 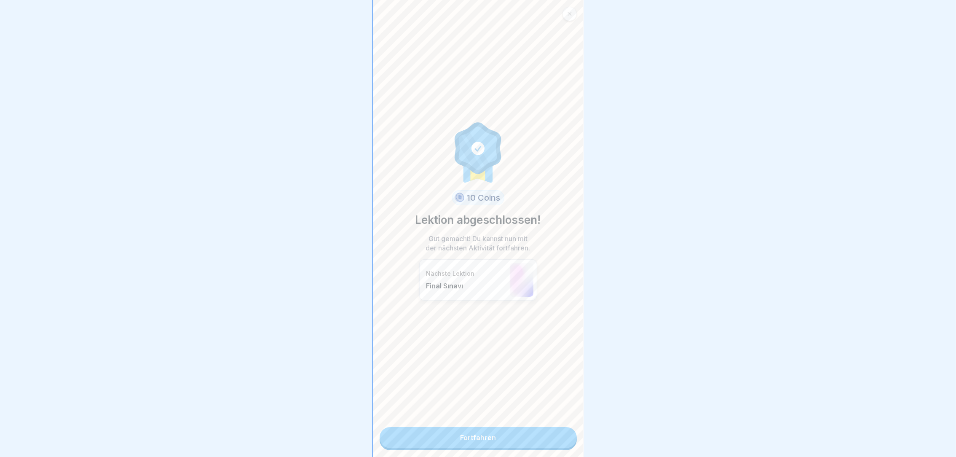 What do you see at coordinates (478, 152) in the screenshot?
I see `img: completion.svg` at bounding box center [478, 152].